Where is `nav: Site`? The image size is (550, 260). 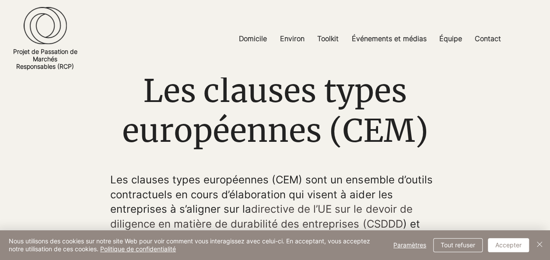 nav: Site is located at coordinates (369, 38).